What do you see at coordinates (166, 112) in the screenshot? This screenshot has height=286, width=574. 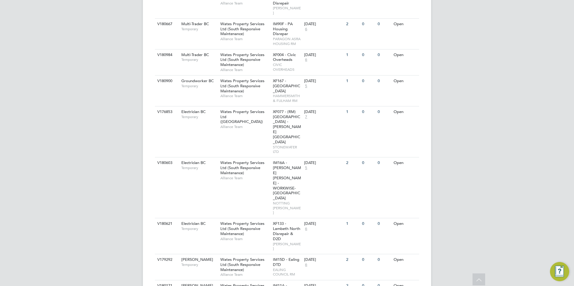 I see `div: V176853` at bounding box center [166, 112].